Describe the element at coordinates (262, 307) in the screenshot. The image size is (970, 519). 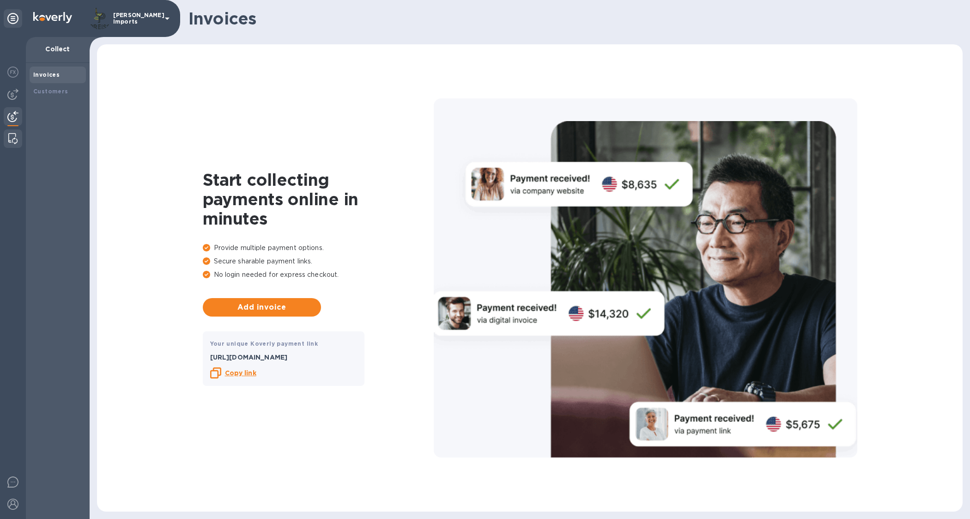
I see `button: Add invoice` at that location.